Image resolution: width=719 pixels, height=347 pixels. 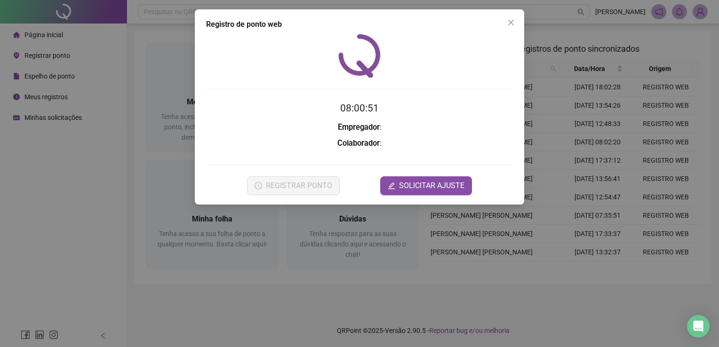 I want to click on strong: Empregador, so click(x=358, y=127).